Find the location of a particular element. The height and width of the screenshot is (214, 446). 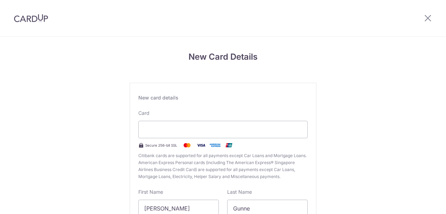

div: New card details is located at coordinates (223, 98).